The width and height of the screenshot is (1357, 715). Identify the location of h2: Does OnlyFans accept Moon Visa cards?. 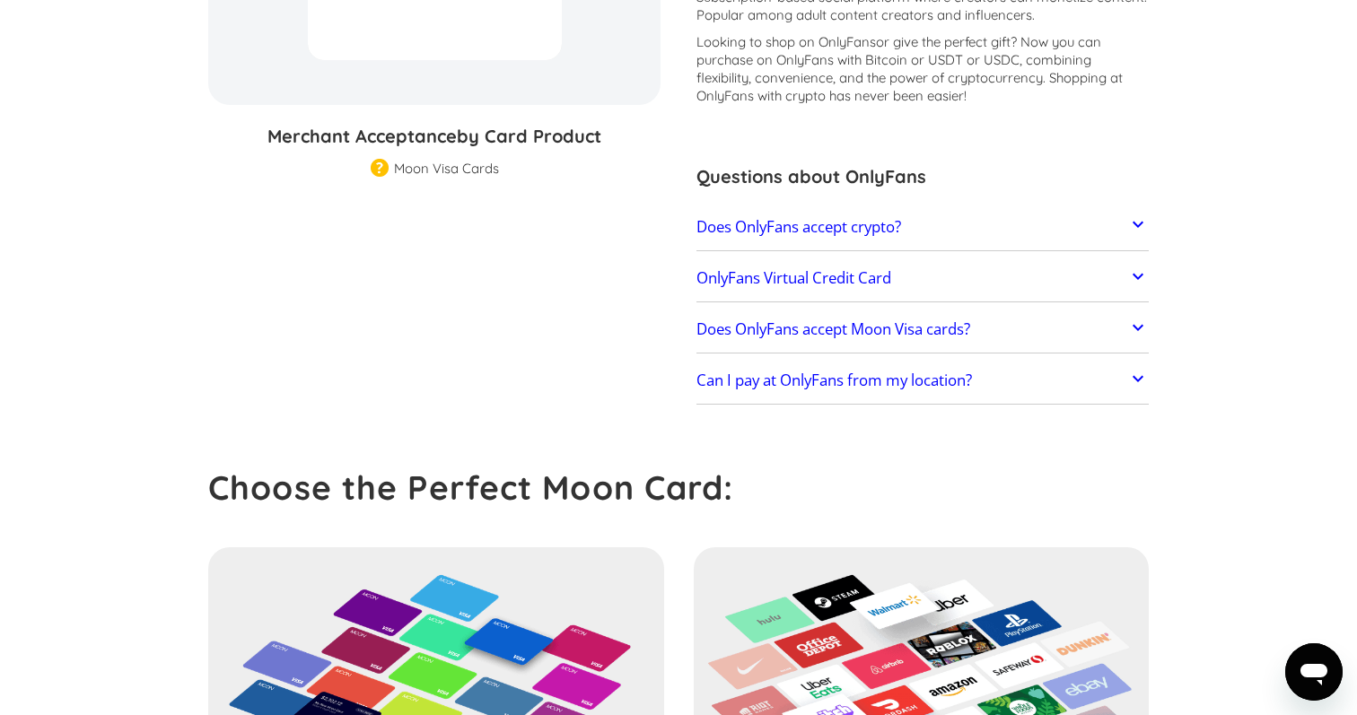
(833, 329).